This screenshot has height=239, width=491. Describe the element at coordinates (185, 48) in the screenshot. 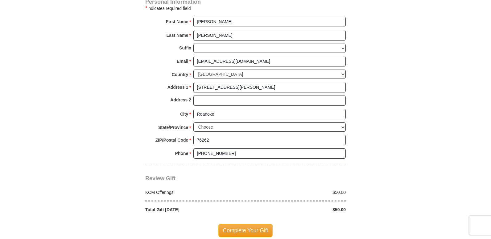

I see `strong: Suffix` at that location.